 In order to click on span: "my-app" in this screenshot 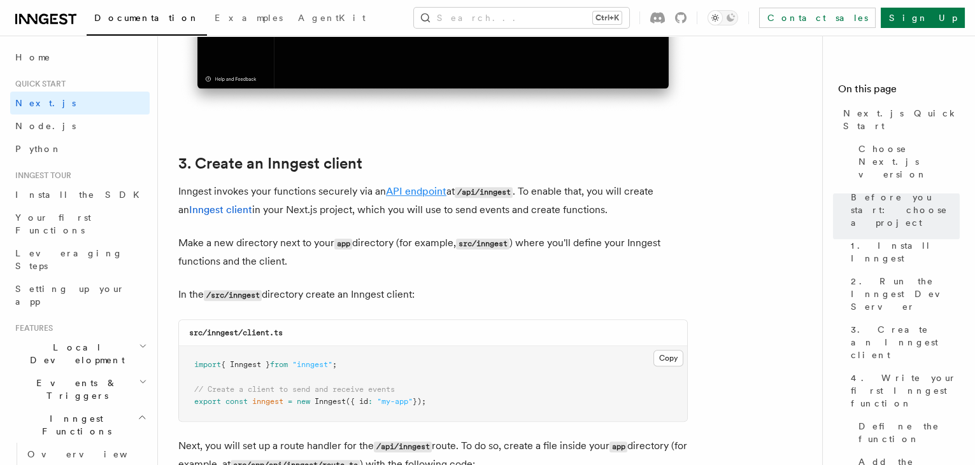, I will do `click(395, 402)`.